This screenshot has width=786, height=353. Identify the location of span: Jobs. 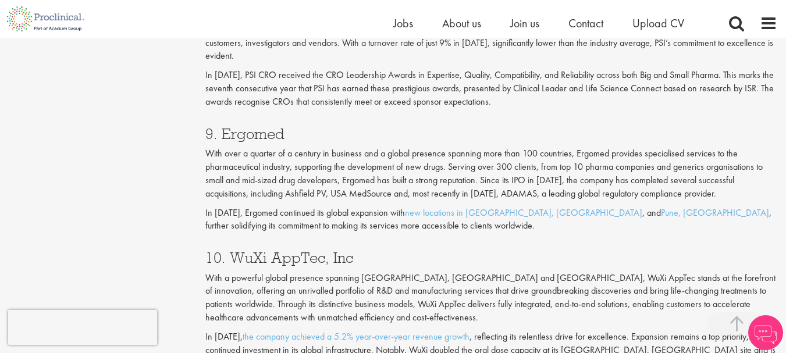
(403, 23).